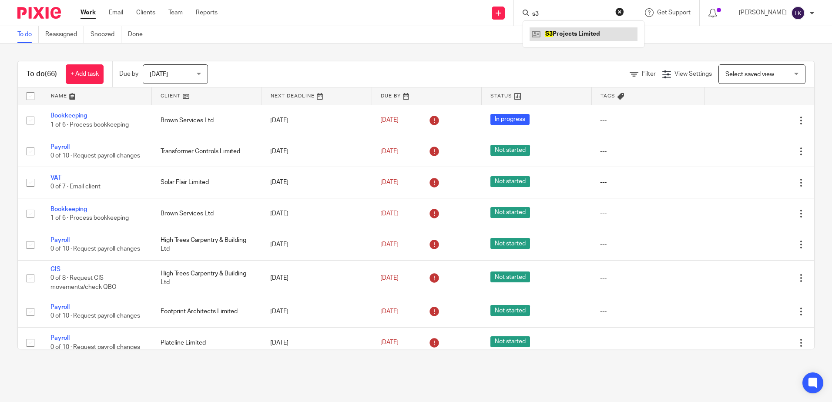 This screenshot has width=832, height=402. I want to click on a: Team, so click(175, 13).